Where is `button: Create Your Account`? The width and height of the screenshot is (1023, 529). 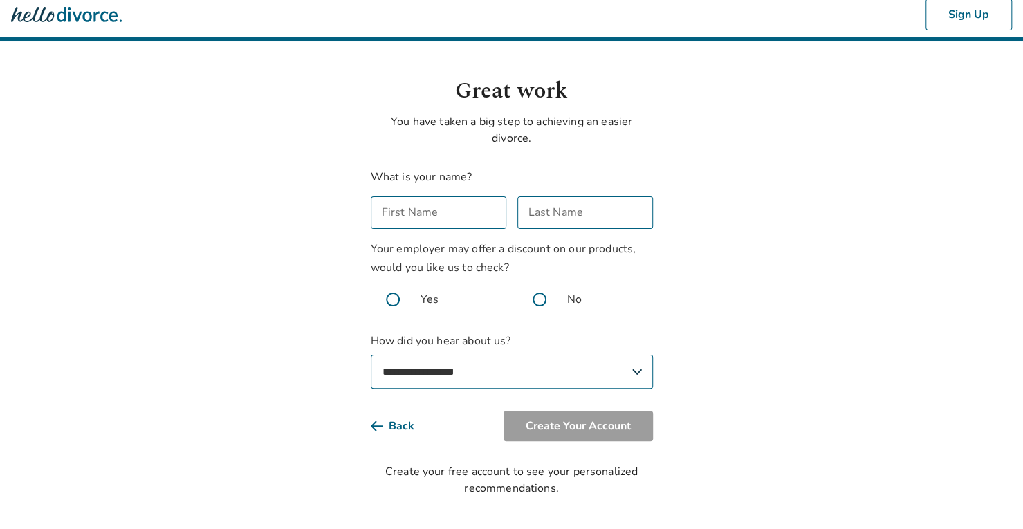 button: Create Your Account is located at coordinates (578, 426).